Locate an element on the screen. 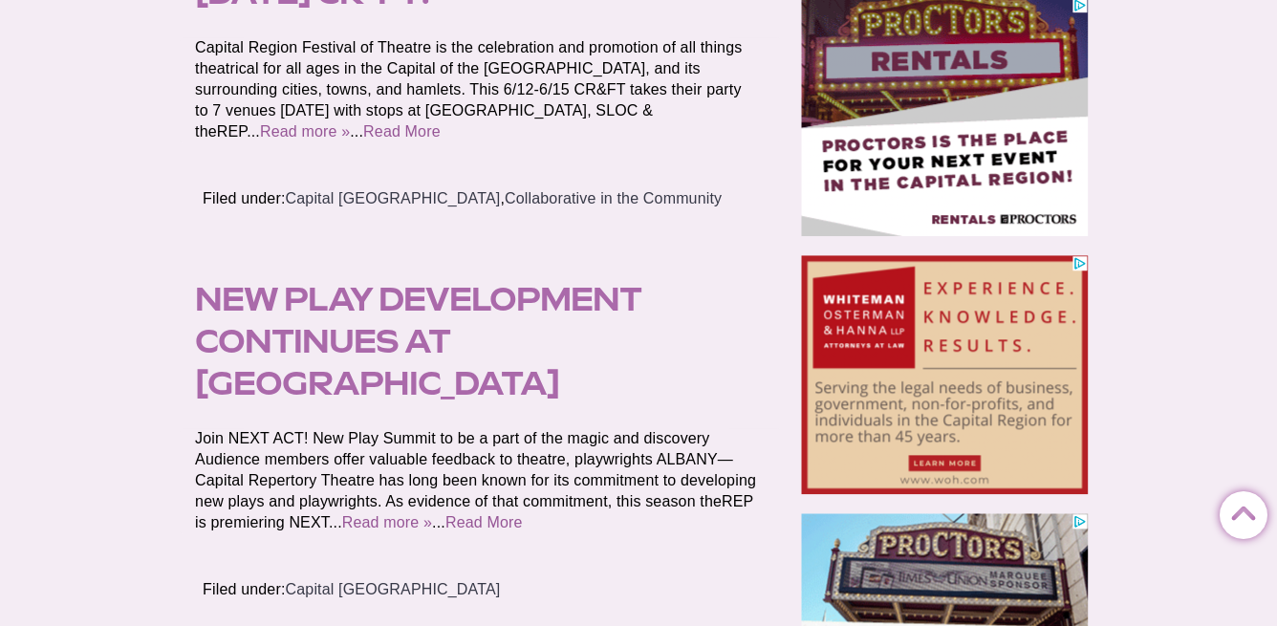 This screenshot has height=626, width=1277. footer: Filed under: is located at coordinates (480, 590).